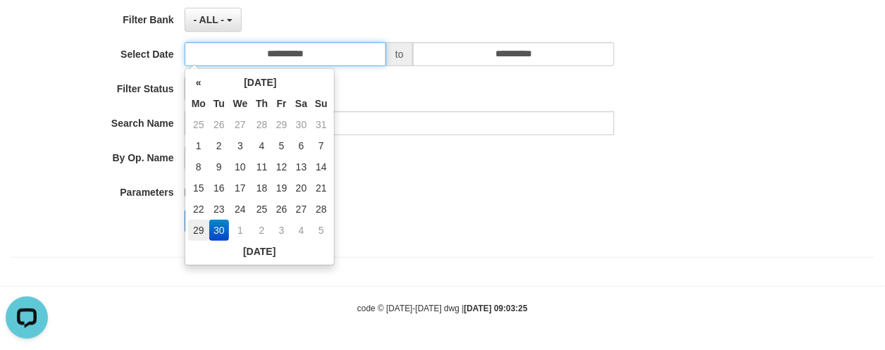 This screenshot has width=885, height=350. I want to click on th: Sa, so click(301, 104).